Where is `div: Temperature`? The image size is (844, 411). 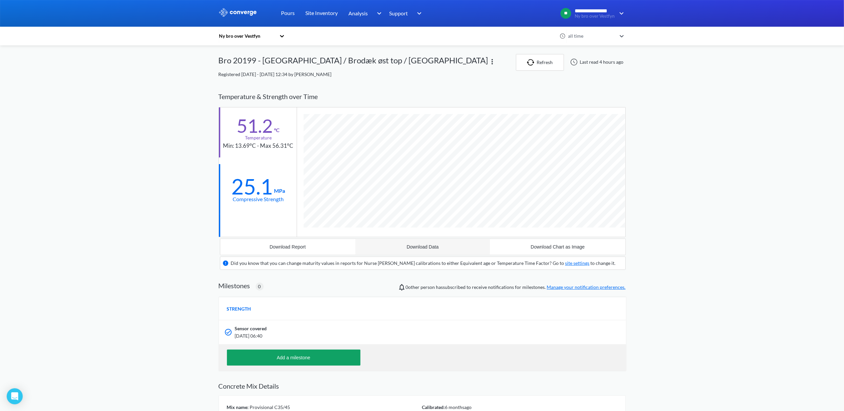 div: Temperature is located at coordinates (258, 138).